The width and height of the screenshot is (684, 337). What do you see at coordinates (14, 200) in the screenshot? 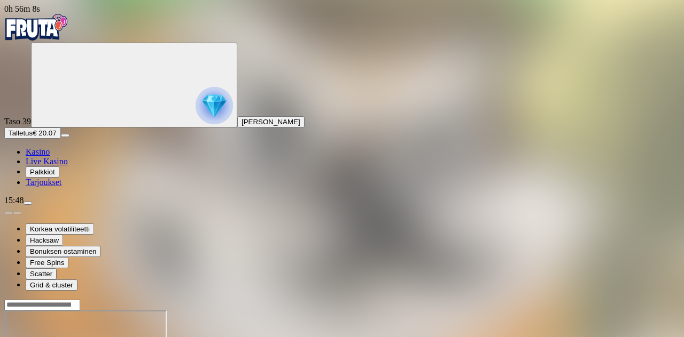
I see `span: 15:48` at bounding box center [14, 200].